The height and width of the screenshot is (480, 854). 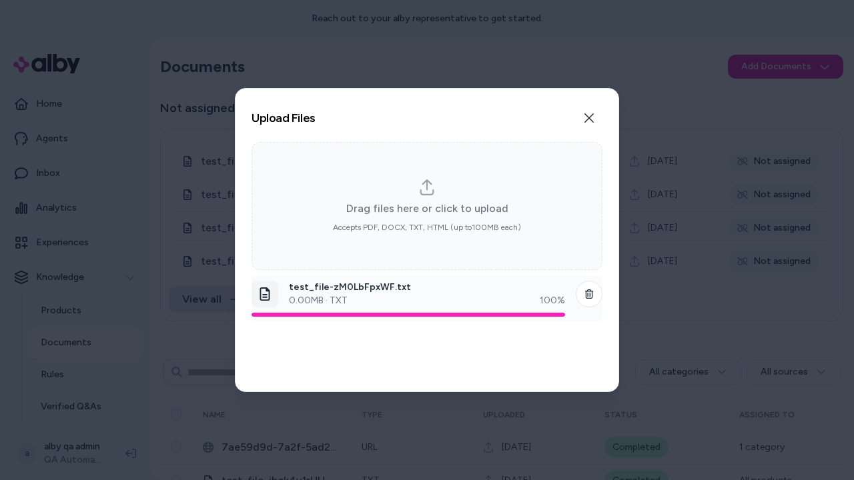 I want to click on p: test_file-zM0LbFpxWF.txt, so click(x=427, y=288).